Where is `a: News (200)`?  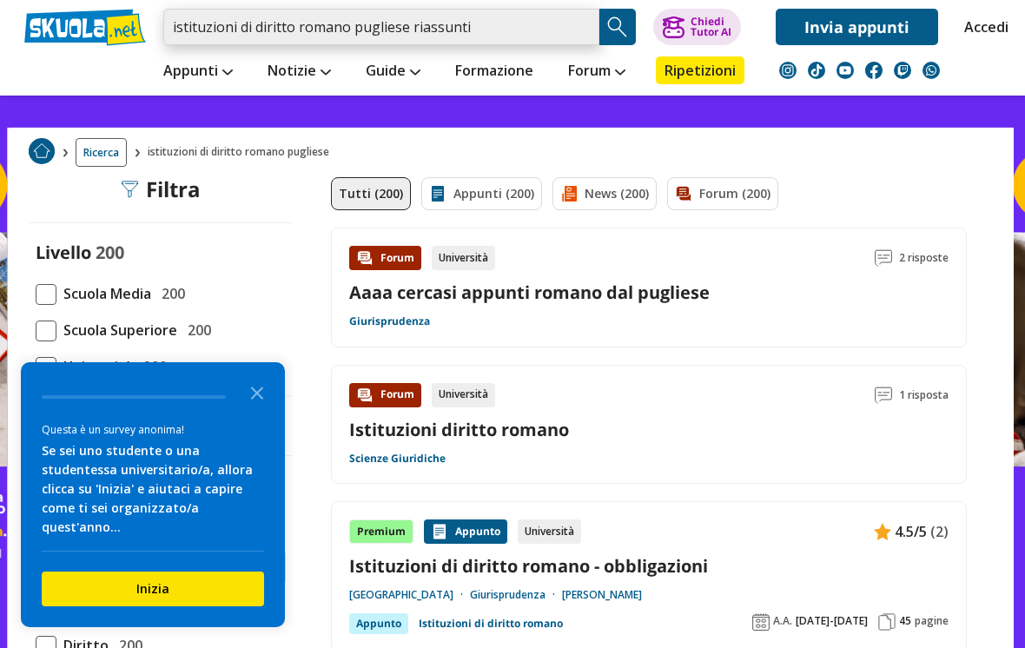 a: News (200) is located at coordinates (605, 194).